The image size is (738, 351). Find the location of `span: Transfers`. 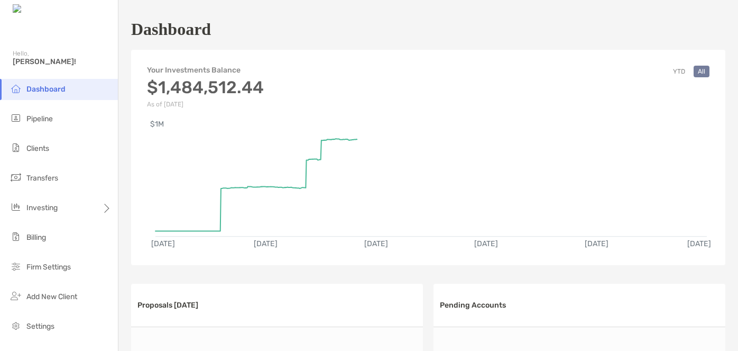

span: Transfers is located at coordinates (42, 178).